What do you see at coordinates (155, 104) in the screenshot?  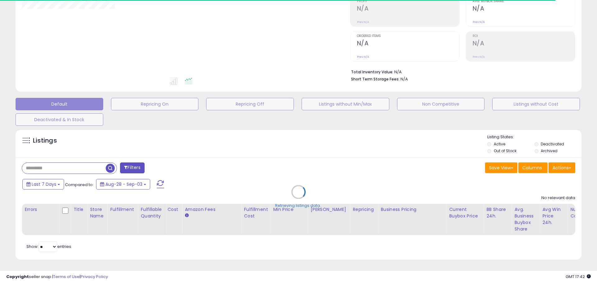 I see `button: Repricing On` at bounding box center [155, 104].